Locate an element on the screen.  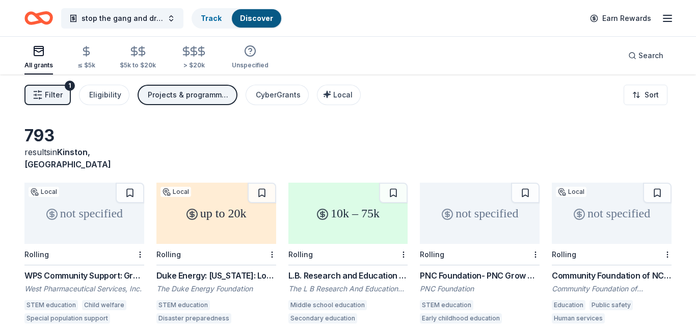
div: Human services is located at coordinates (578, 318).